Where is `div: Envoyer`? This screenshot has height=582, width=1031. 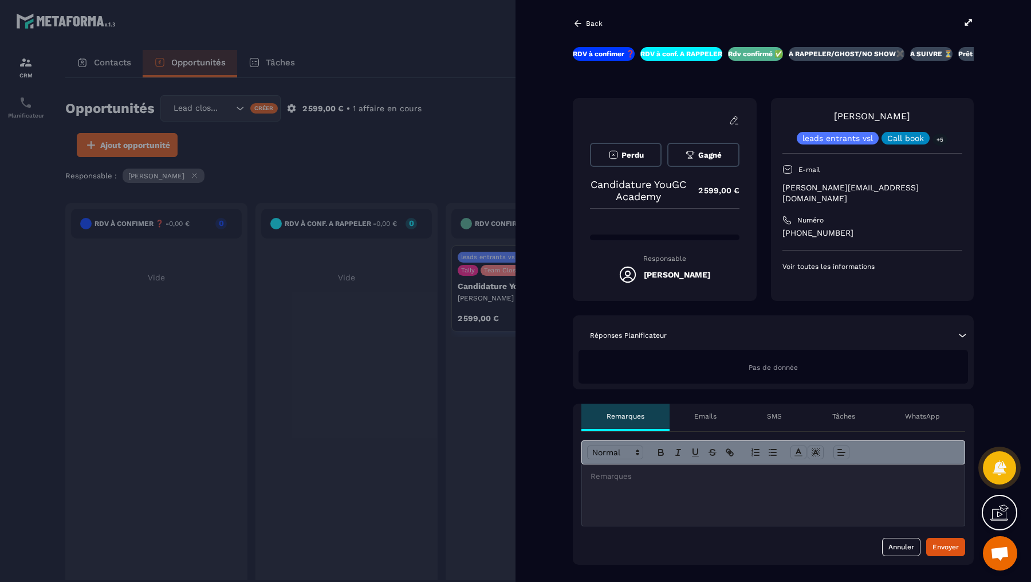 div: Envoyer is located at coordinates (946, 547).